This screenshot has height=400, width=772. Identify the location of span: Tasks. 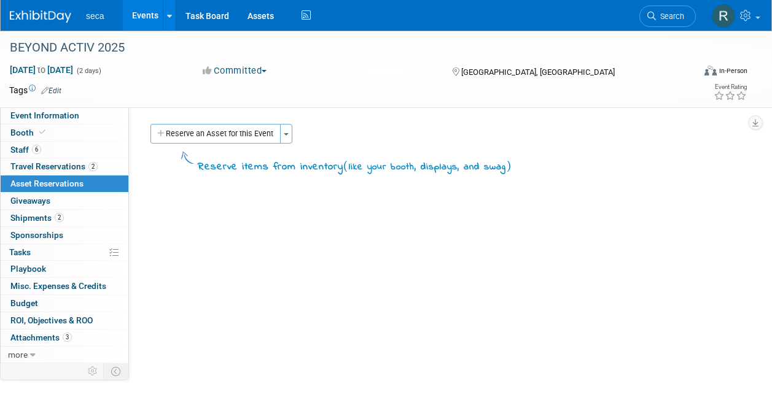
(20, 252).